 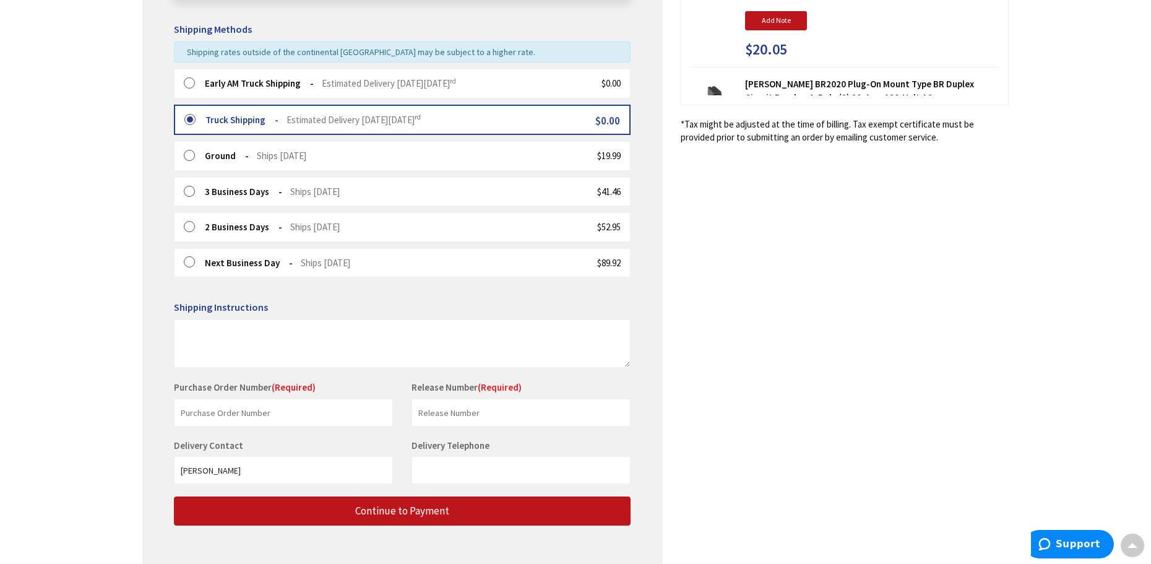 What do you see at coordinates (283, 412) in the screenshot?
I see `input: Purchase Order Number` at bounding box center [283, 412].